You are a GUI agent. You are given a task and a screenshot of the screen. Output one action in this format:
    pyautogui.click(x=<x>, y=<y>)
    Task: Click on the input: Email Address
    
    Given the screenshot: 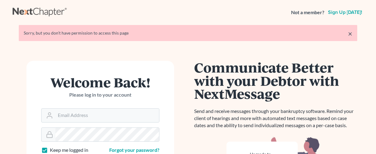 What is the action you would take?
    pyautogui.click(x=107, y=115)
    